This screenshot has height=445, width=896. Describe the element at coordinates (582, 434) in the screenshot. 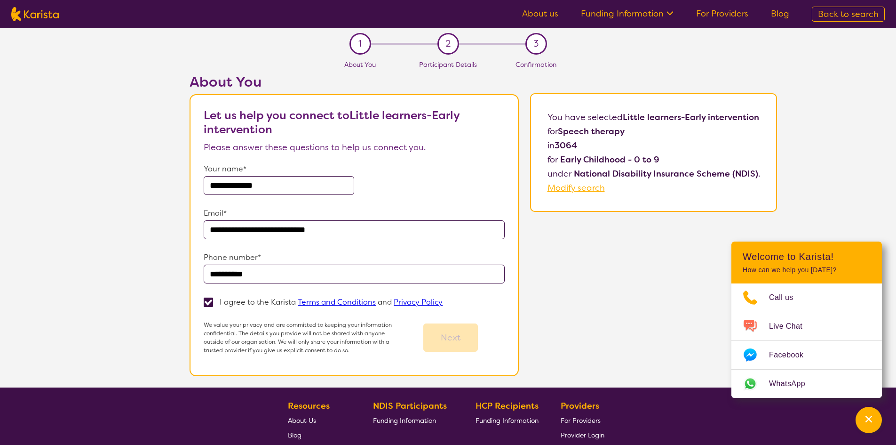

I see `a: Provider Login` at that location.